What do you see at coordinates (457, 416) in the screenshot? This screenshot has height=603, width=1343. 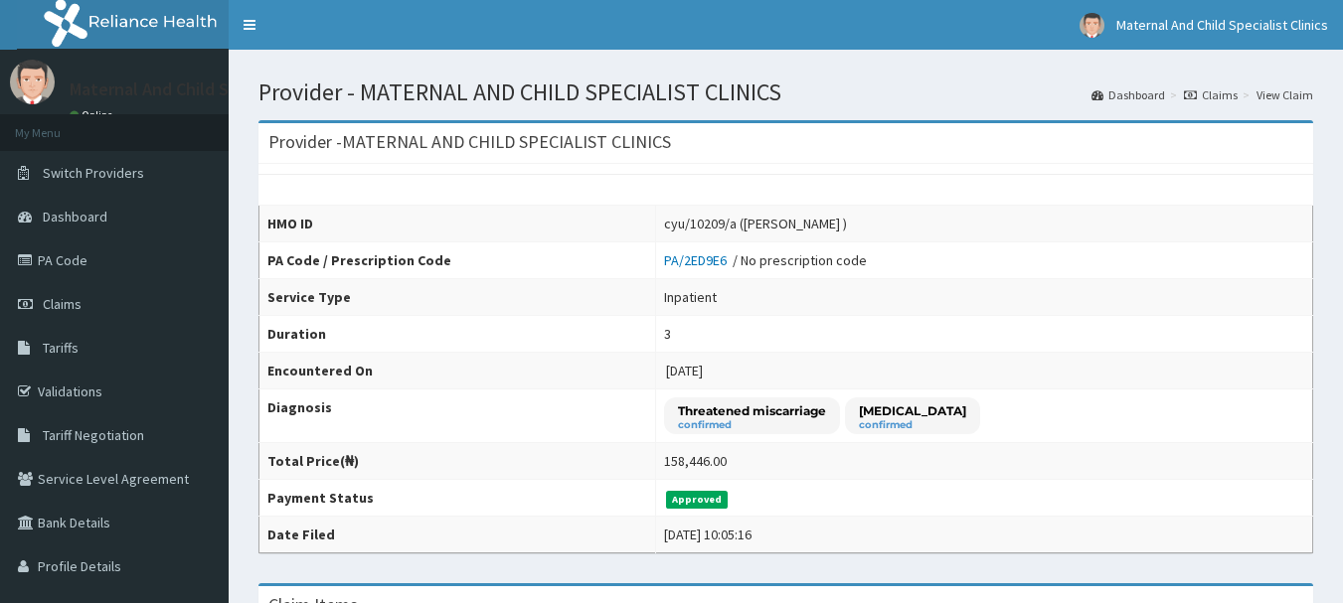 I see `th: Diagnosis` at bounding box center [457, 416].